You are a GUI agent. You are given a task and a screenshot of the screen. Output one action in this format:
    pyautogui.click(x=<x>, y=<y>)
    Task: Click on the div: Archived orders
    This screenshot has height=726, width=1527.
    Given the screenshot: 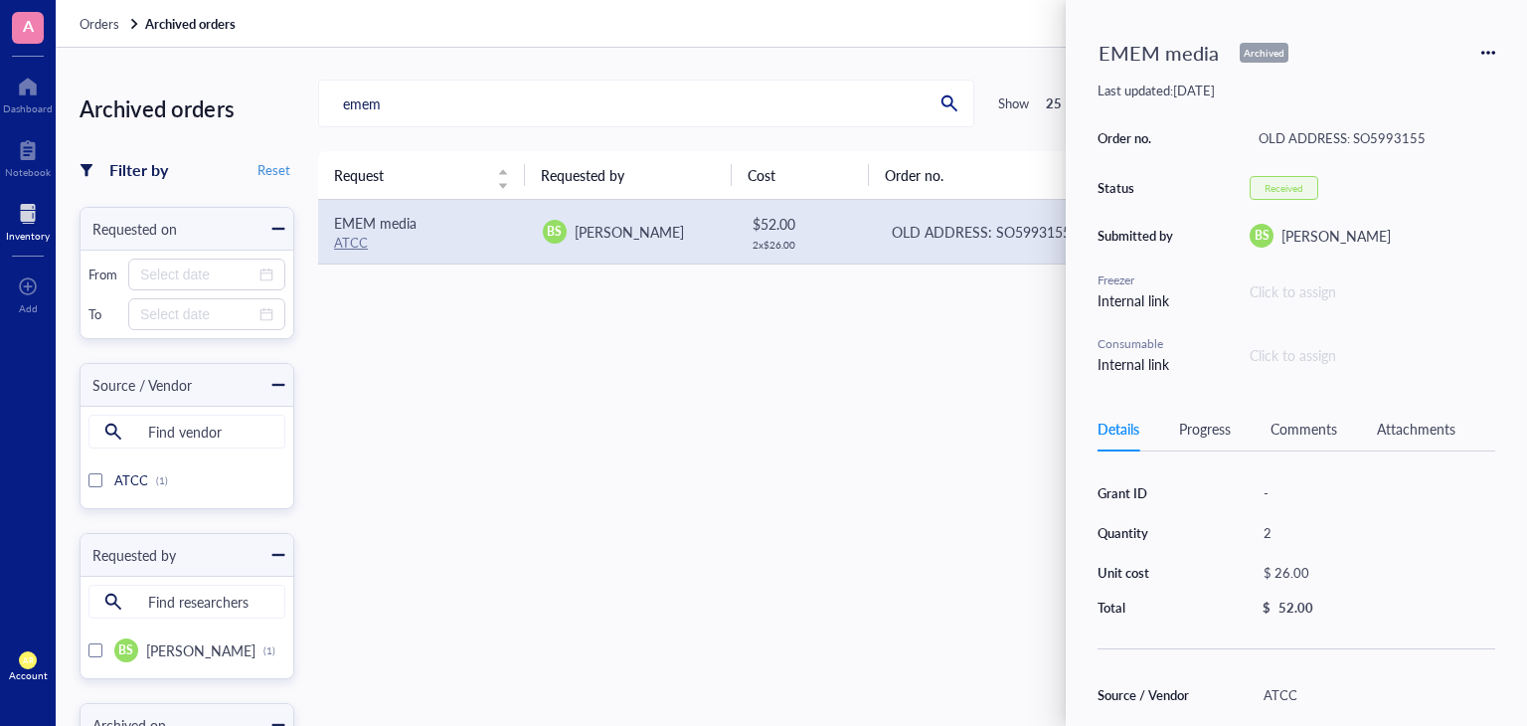 What is the action you would take?
    pyautogui.click(x=187, y=108)
    